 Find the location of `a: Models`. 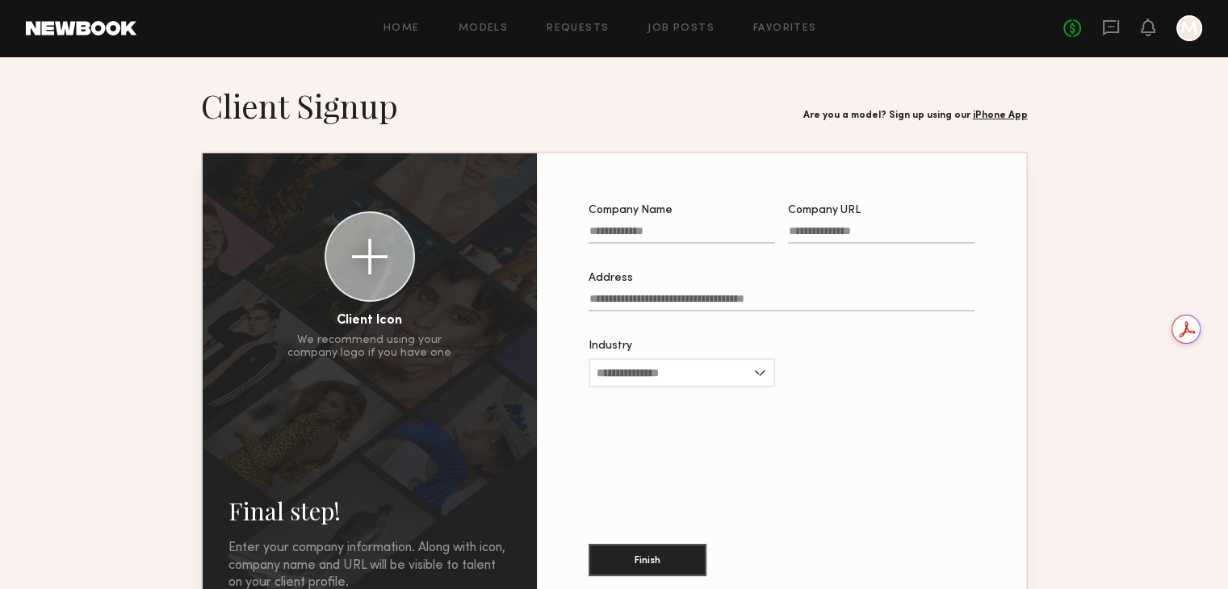

a: Models is located at coordinates (483, 28).